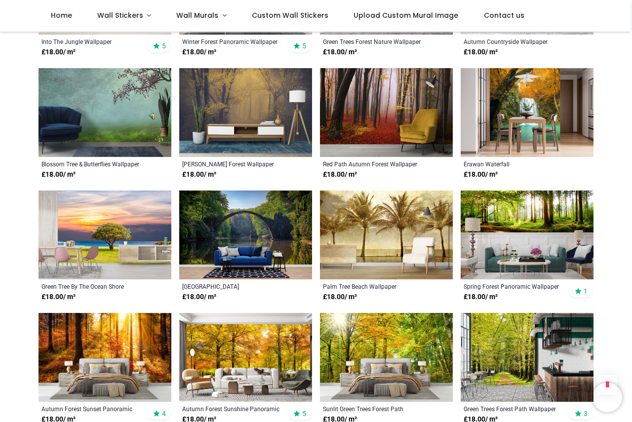 This screenshot has width=632, height=422. Describe the element at coordinates (105, 235) in the screenshot. I see `img: Green Tree By The Ocean Shore Wall Mural Wallpaper` at that location.